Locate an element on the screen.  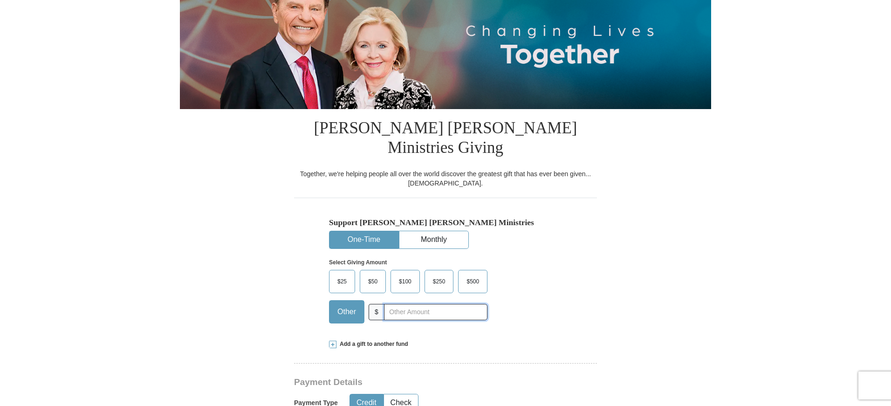
input: Other Amount is located at coordinates (436, 312).